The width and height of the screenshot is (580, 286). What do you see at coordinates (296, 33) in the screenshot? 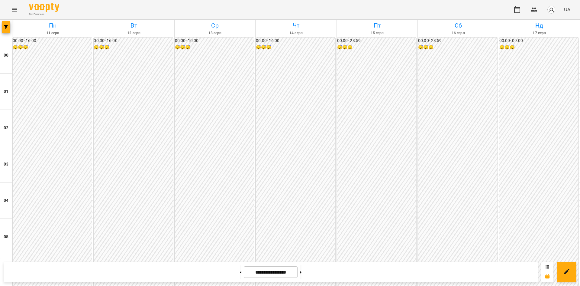
I see `h6: 14 серп` at bounding box center [296, 33].